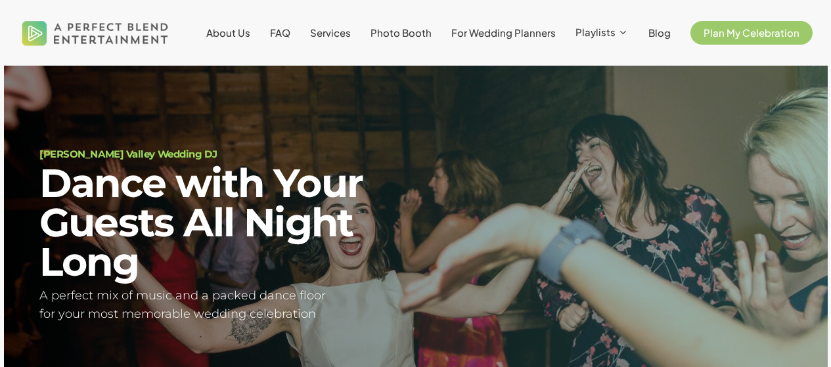 The width and height of the screenshot is (831, 367). What do you see at coordinates (503, 33) in the screenshot?
I see `a: For Wedding Planners` at bounding box center [503, 33].